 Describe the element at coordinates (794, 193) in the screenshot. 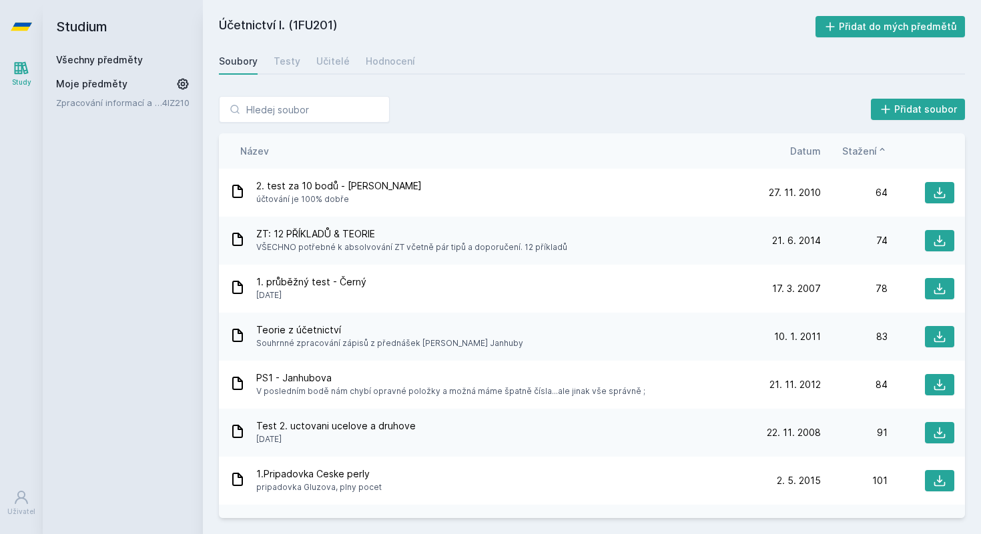

I see `span: 27. 11. 2010` at that location.